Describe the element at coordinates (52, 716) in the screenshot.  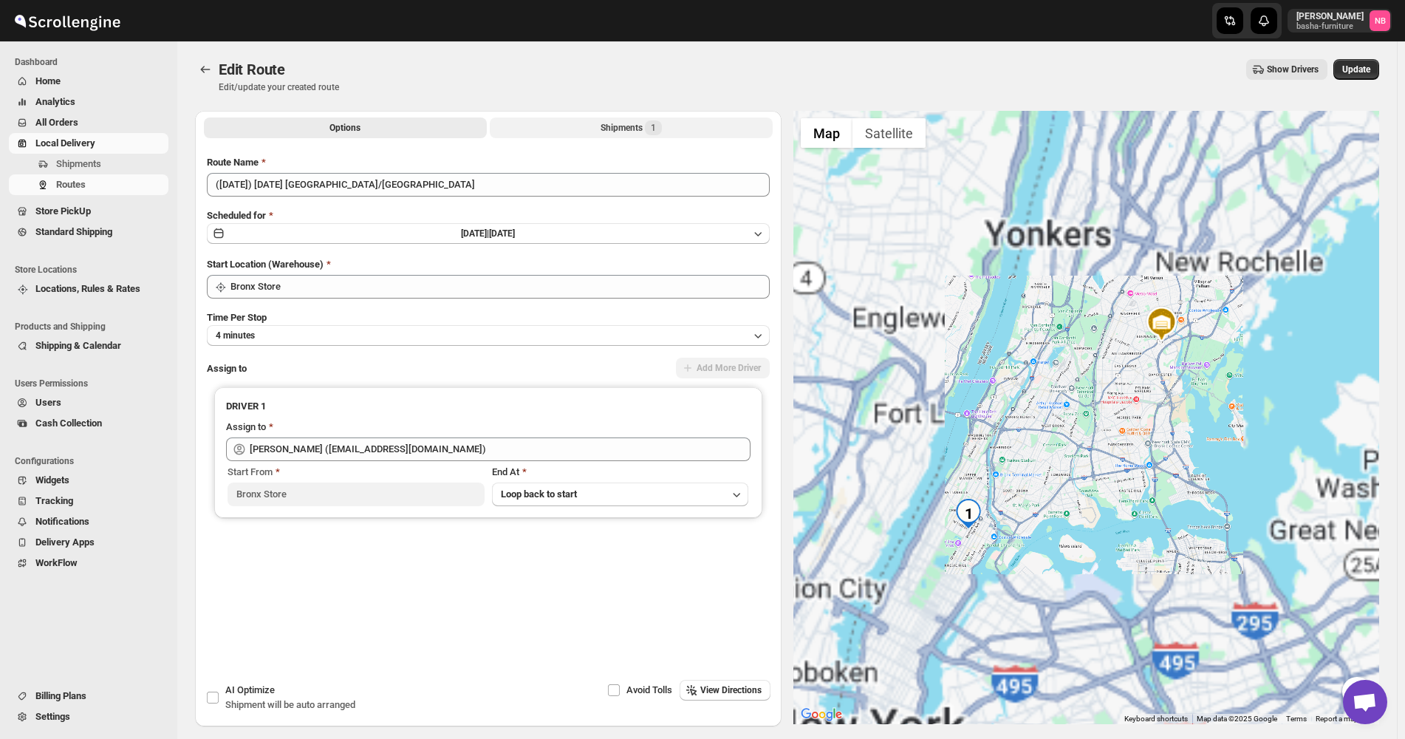
I see `span: Settings` at that location.